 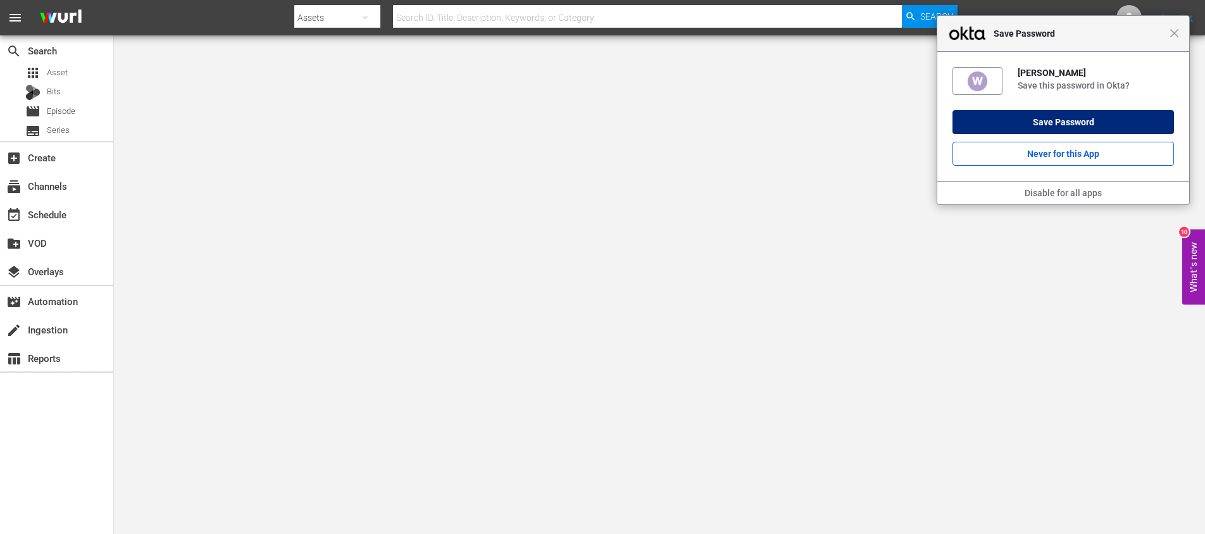 I want to click on button: Never for this App, so click(x=1063, y=154).